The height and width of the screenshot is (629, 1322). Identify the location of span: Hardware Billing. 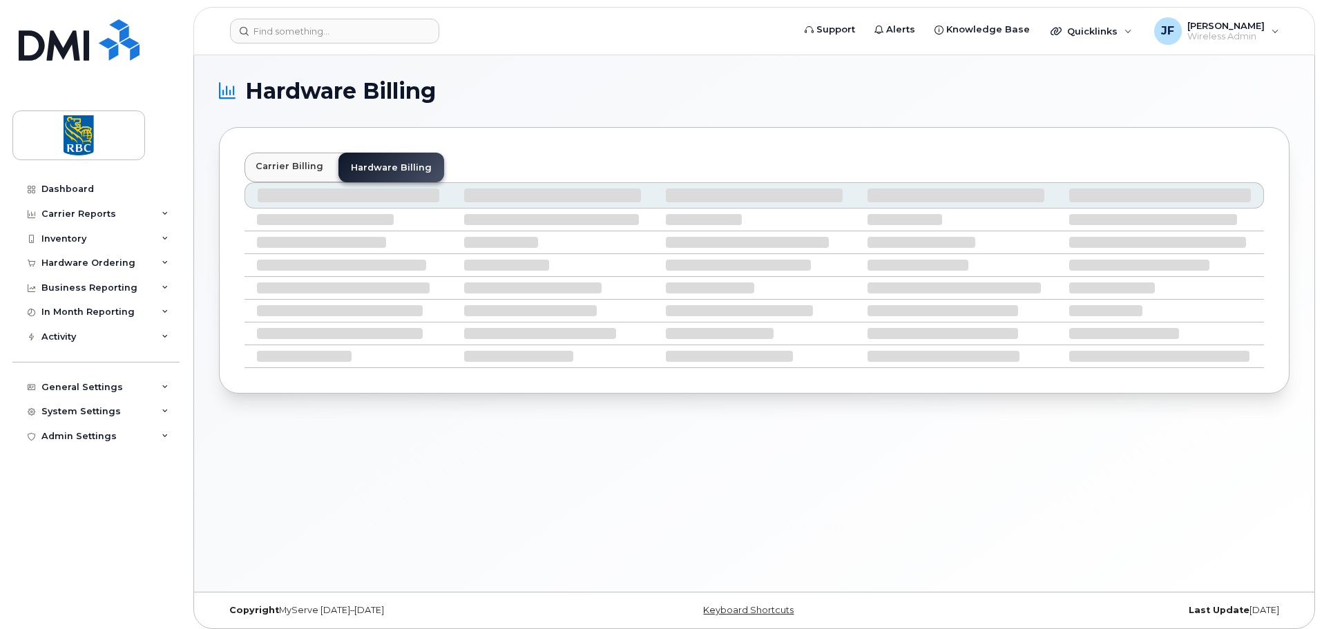
(340, 91).